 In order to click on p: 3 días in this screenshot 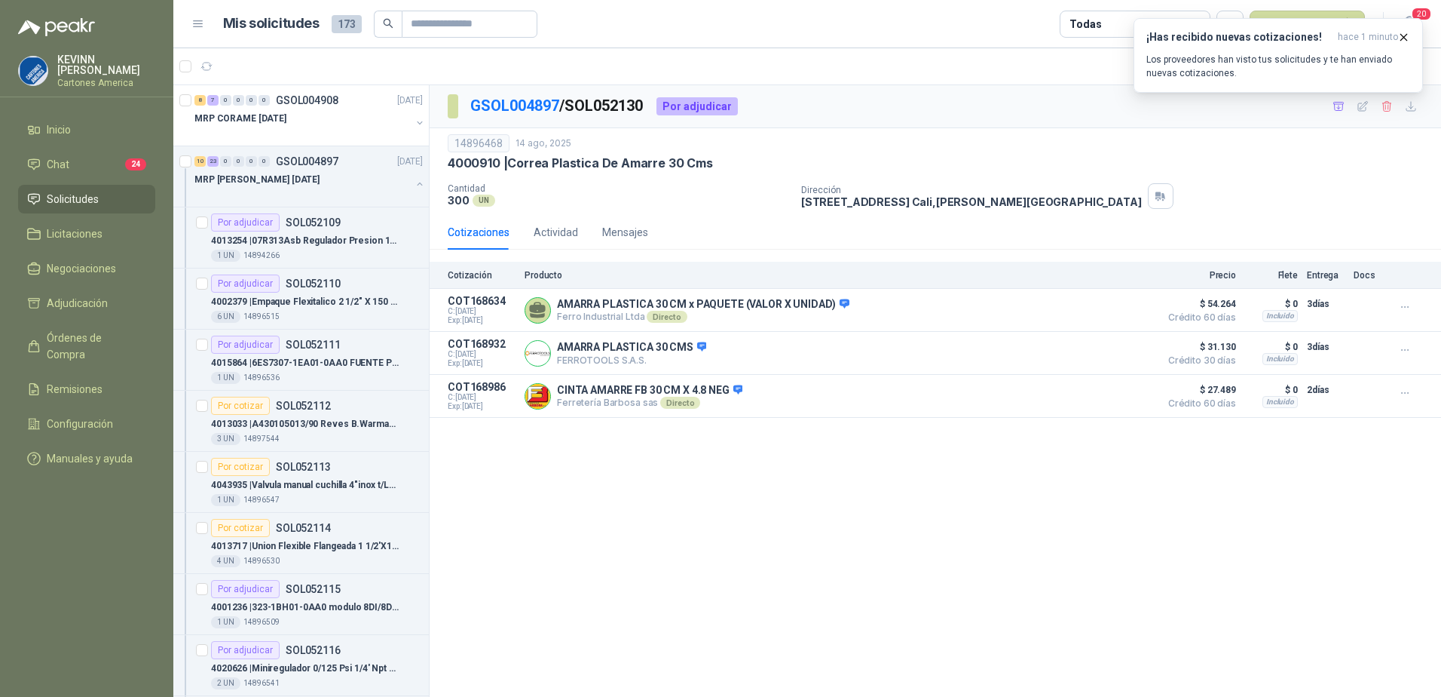, I will do `click(1326, 347)`.